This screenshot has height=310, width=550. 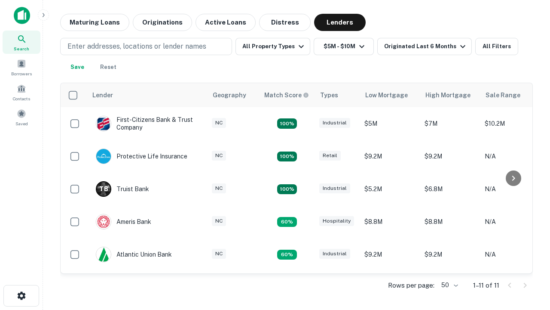 I want to click on p: 1–11 of 11, so click(x=486, y=285).